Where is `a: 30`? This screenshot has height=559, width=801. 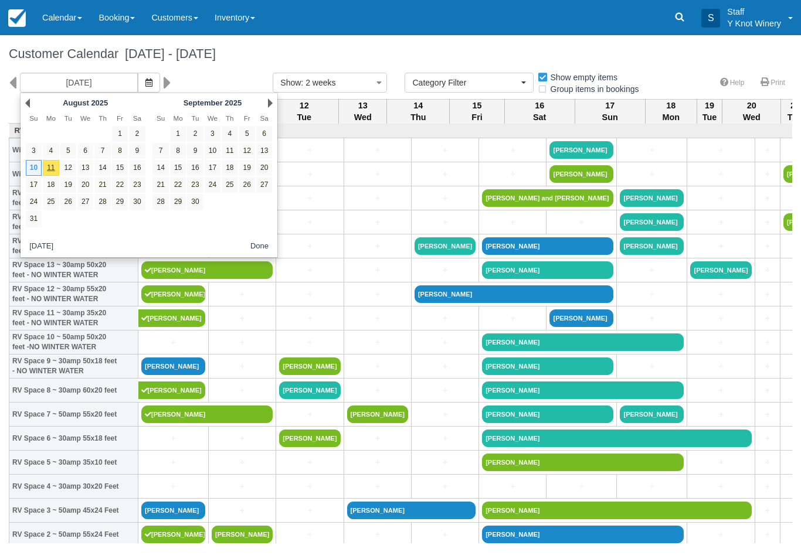
a: 30 is located at coordinates (195, 202).